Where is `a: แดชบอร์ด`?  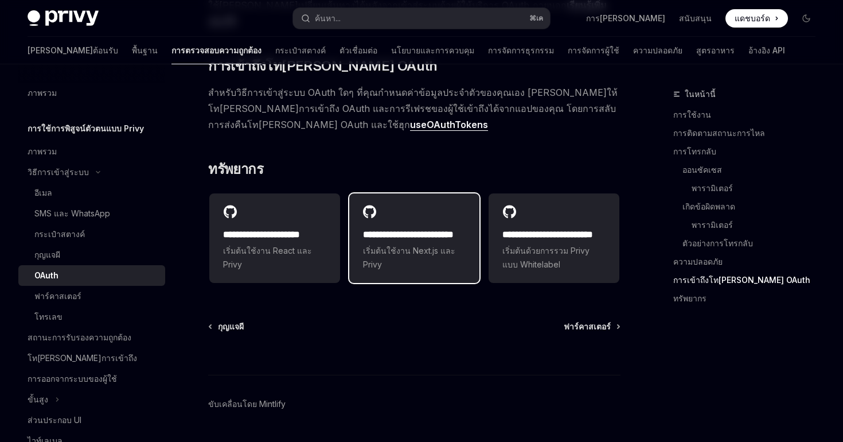 a: แดชบอร์ด is located at coordinates (757, 18).